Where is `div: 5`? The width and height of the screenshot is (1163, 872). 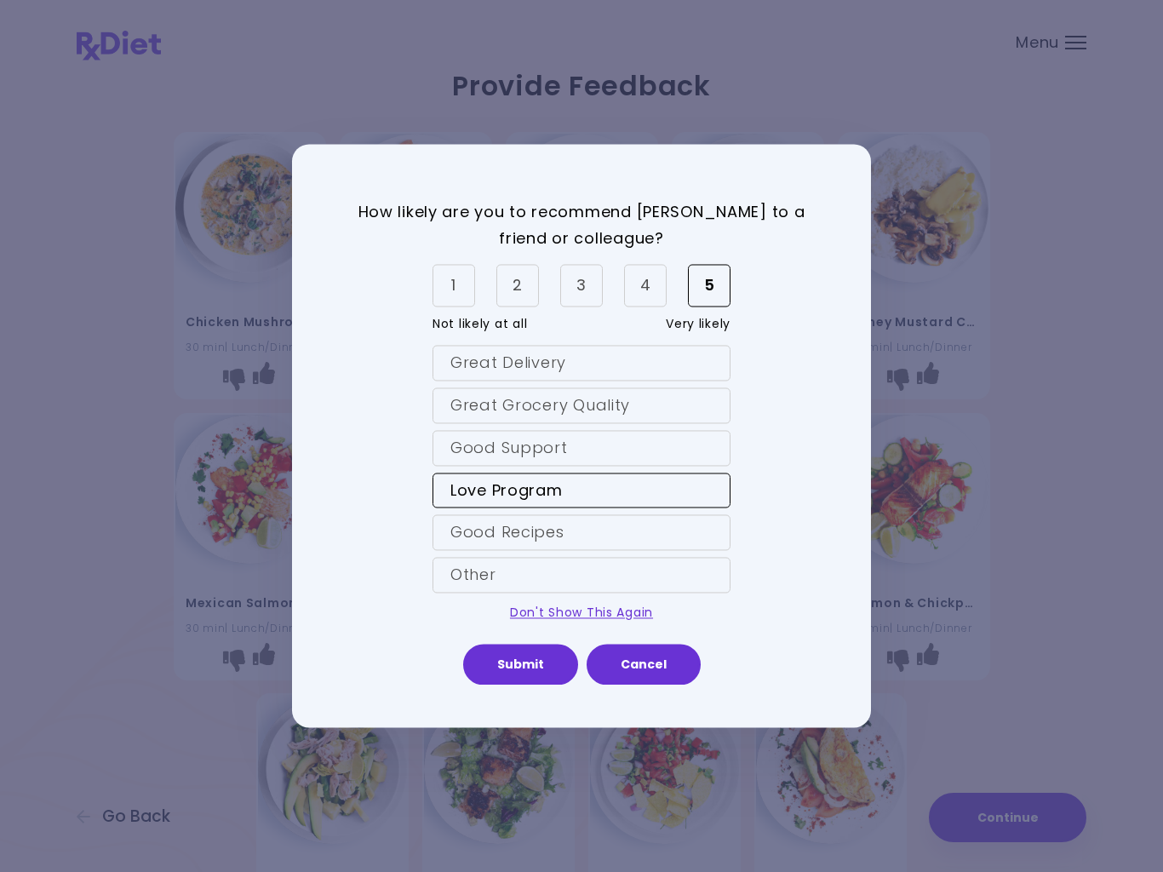 div: 5 is located at coordinates (710, 286).